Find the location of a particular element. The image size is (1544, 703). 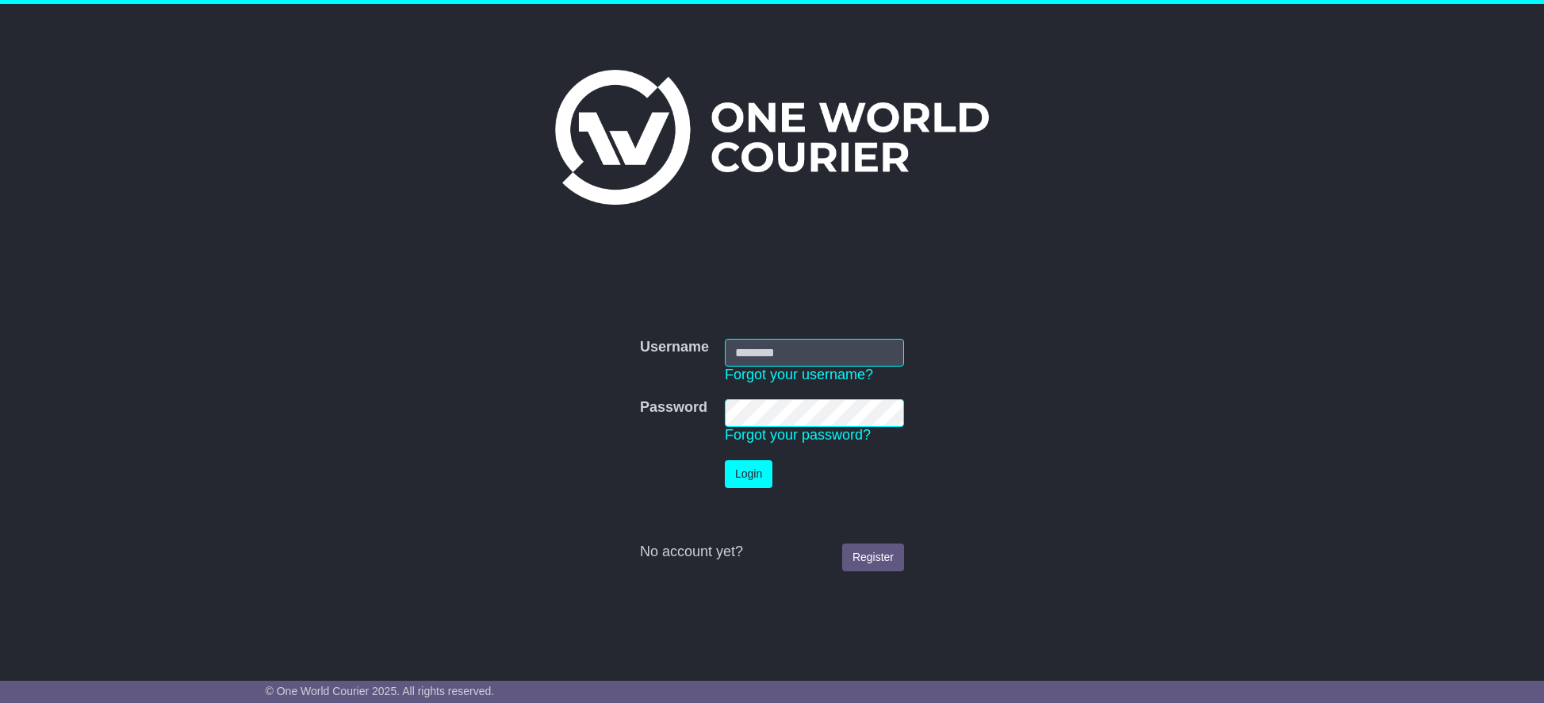

label: Username is located at coordinates (674, 347).